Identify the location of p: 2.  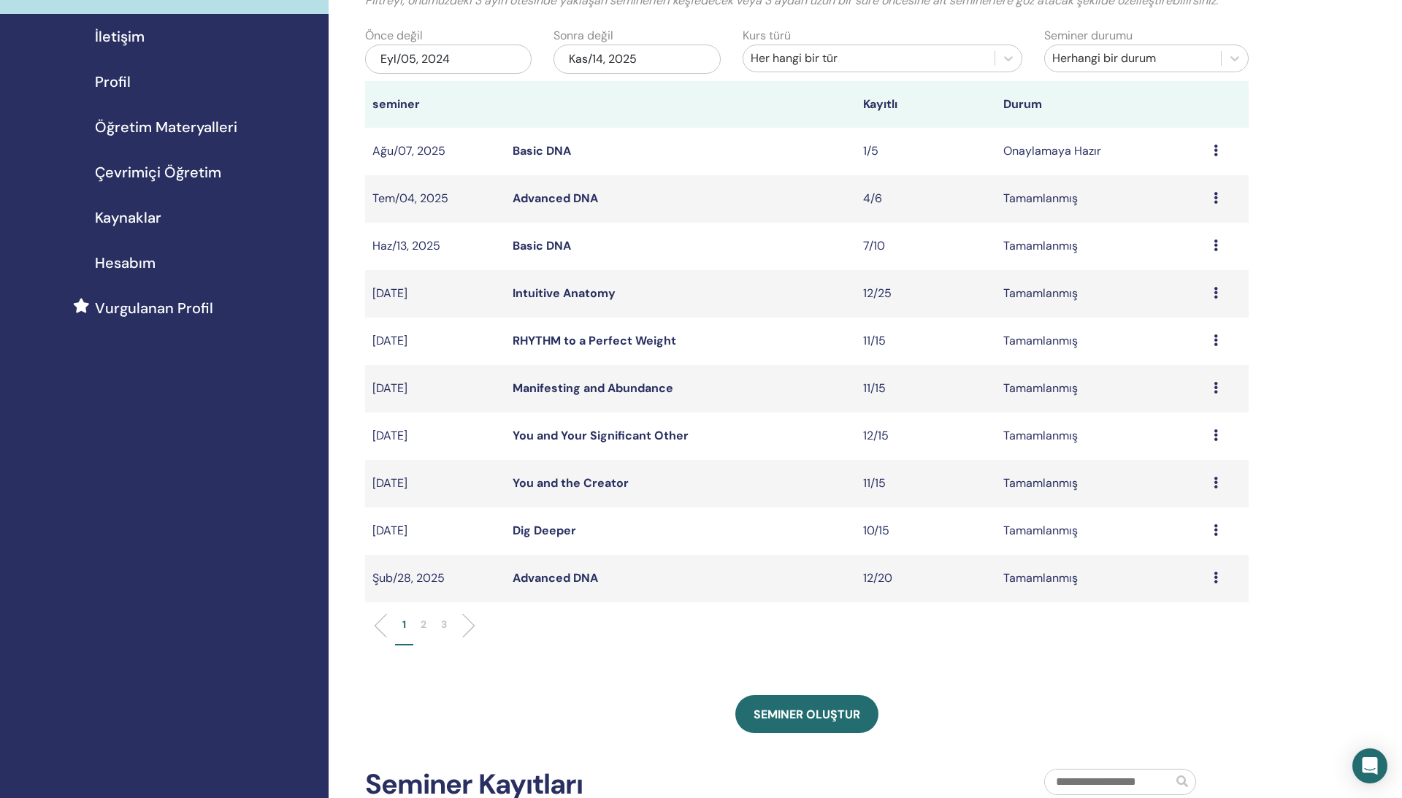
(424, 624).